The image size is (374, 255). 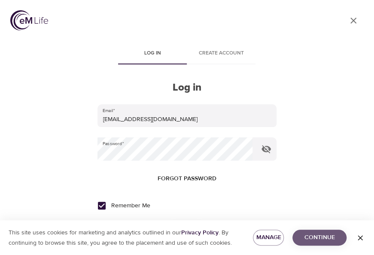 What do you see at coordinates (152, 53) in the screenshot?
I see `span: Log in` at bounding box center [152, 53].